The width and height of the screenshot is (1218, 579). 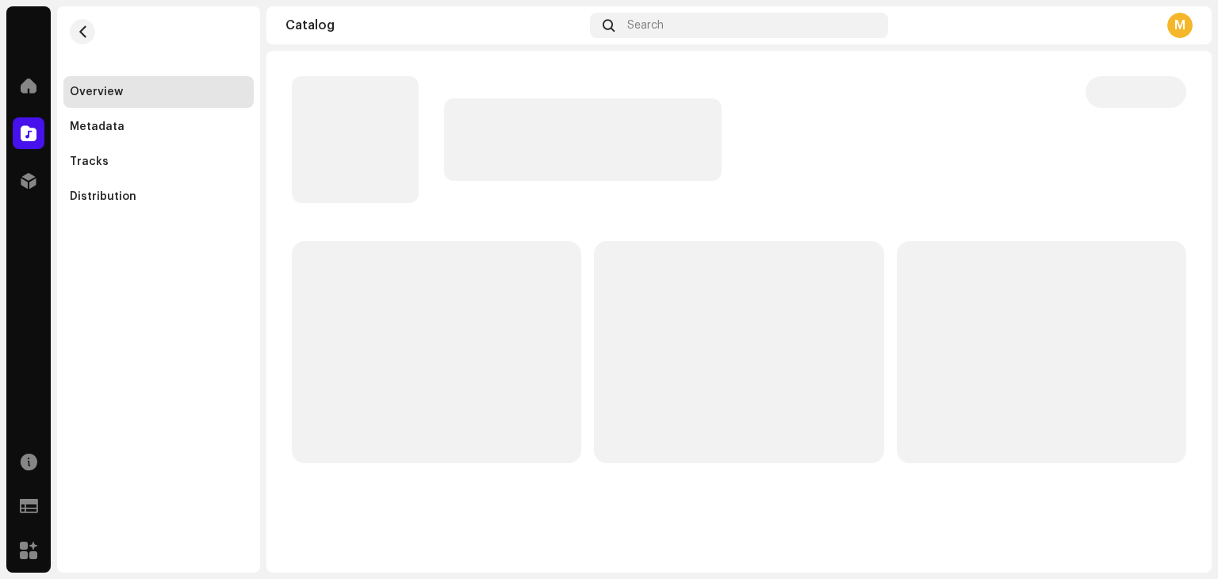 What do you see at coordinates (97, 127) in the screenshot?
I see `div: Metadata` at bounding box center [97, 127].